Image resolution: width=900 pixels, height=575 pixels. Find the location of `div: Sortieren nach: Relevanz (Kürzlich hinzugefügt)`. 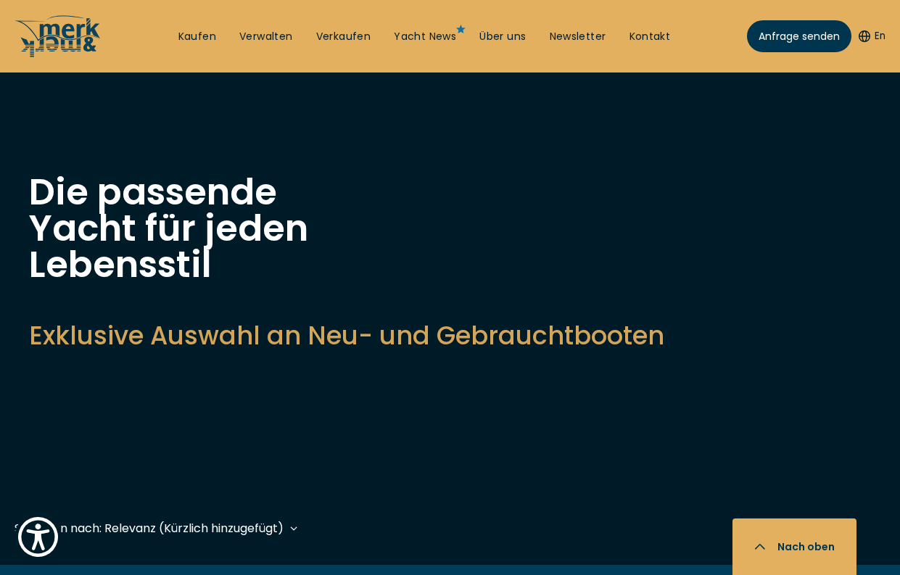

div: Sortieren nach: Relevanz (Kürzlich hinzugefügt) is located at coordinates (149, 528).